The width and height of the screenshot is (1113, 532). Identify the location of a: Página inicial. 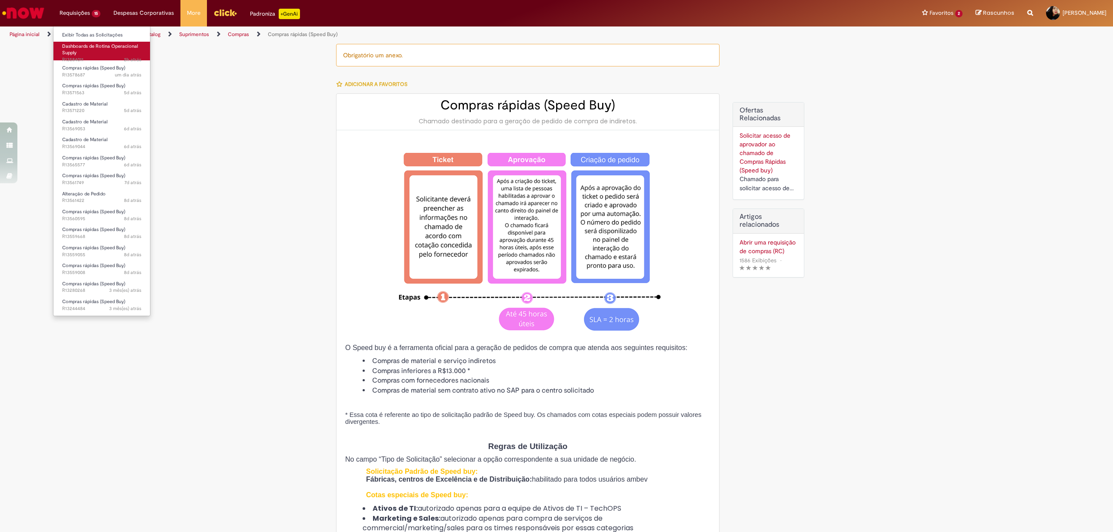
(24, 34).